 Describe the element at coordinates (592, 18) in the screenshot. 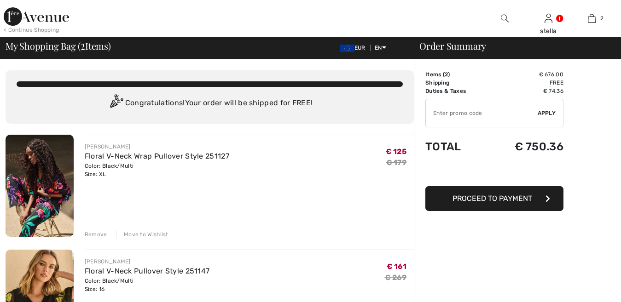

I see `img: My Bag` at that location.